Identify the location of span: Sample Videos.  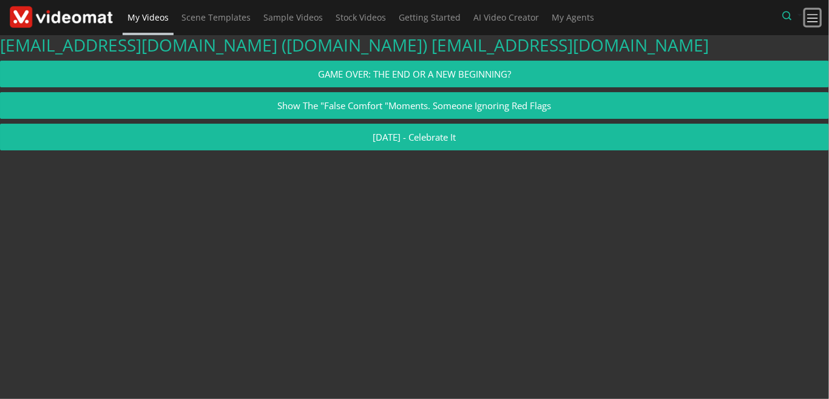
(293, 17).